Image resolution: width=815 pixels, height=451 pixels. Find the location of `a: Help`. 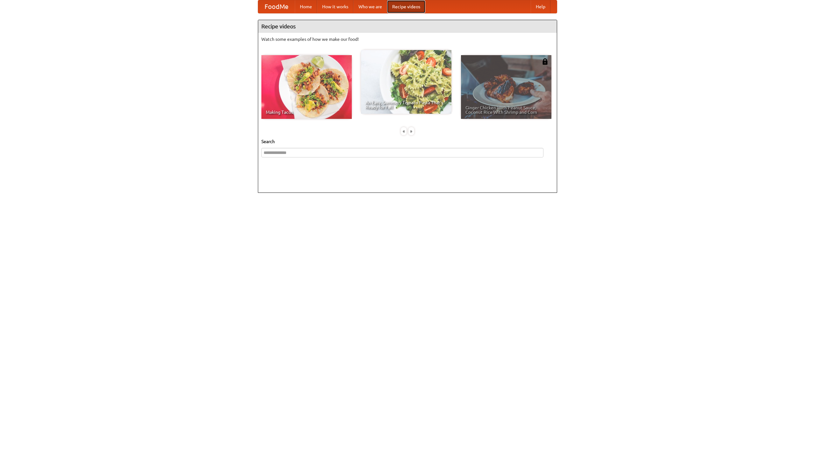

a: Help is located at coordinates (541, 7).